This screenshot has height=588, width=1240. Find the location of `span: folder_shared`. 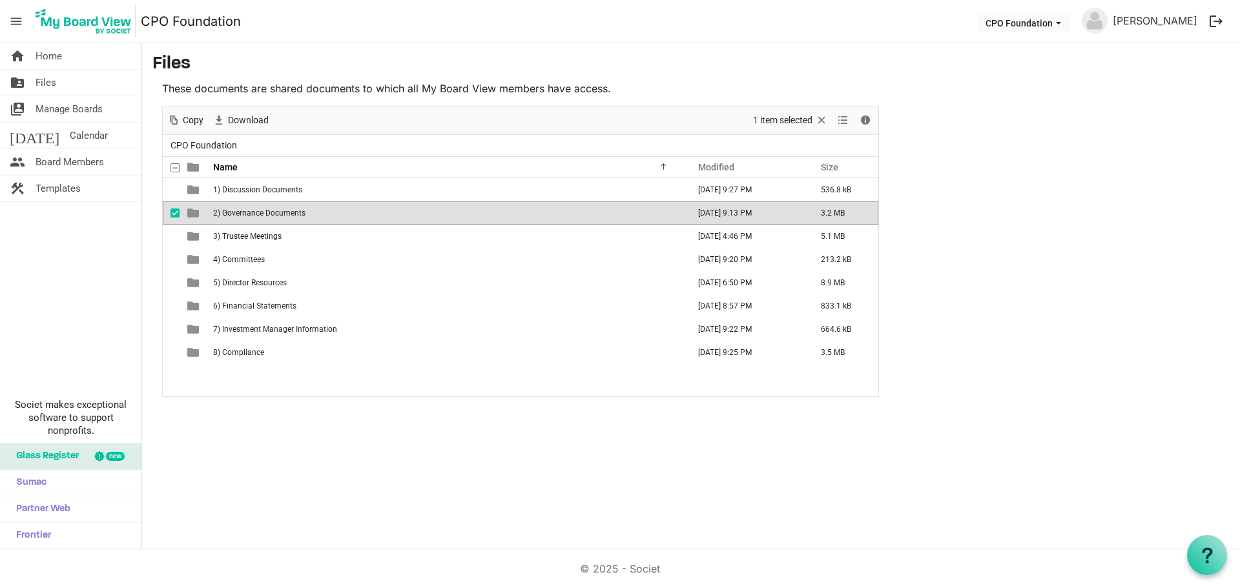

span: folder_shared is located at coordinates (17, 83).